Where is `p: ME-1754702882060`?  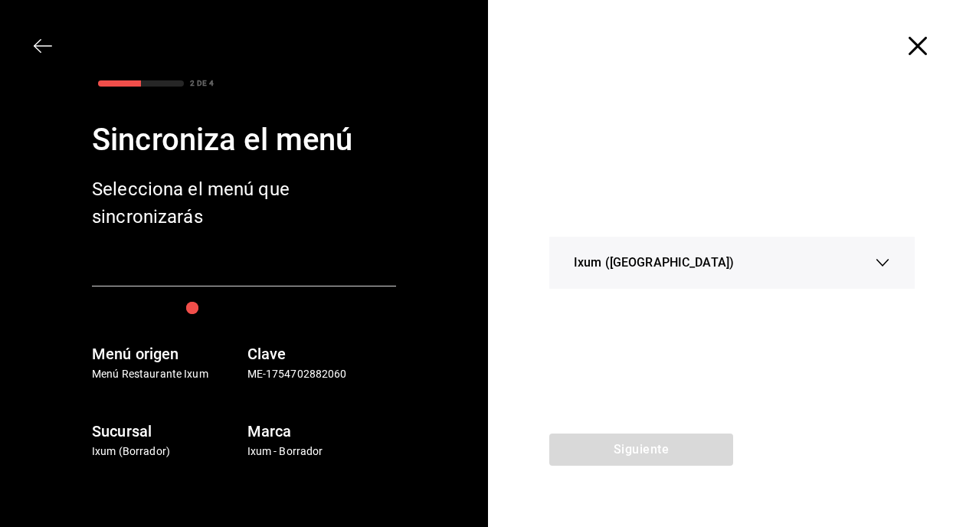
p: ME-1754702882060 is located at coordinates (322, 374).